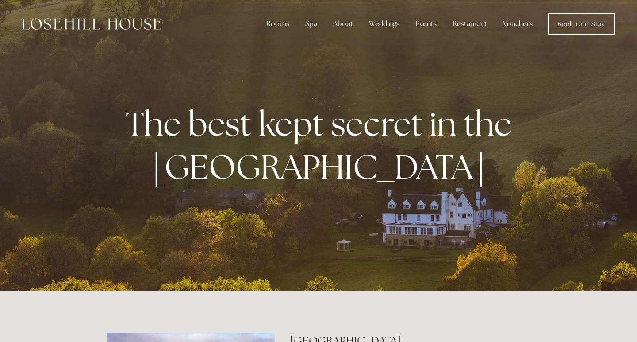 Image resolution: width=637 pixels, height=342 pixels. Describe the element at coordinates (470, 24) in the screenshot. I see `div: Restaurant` at that location.